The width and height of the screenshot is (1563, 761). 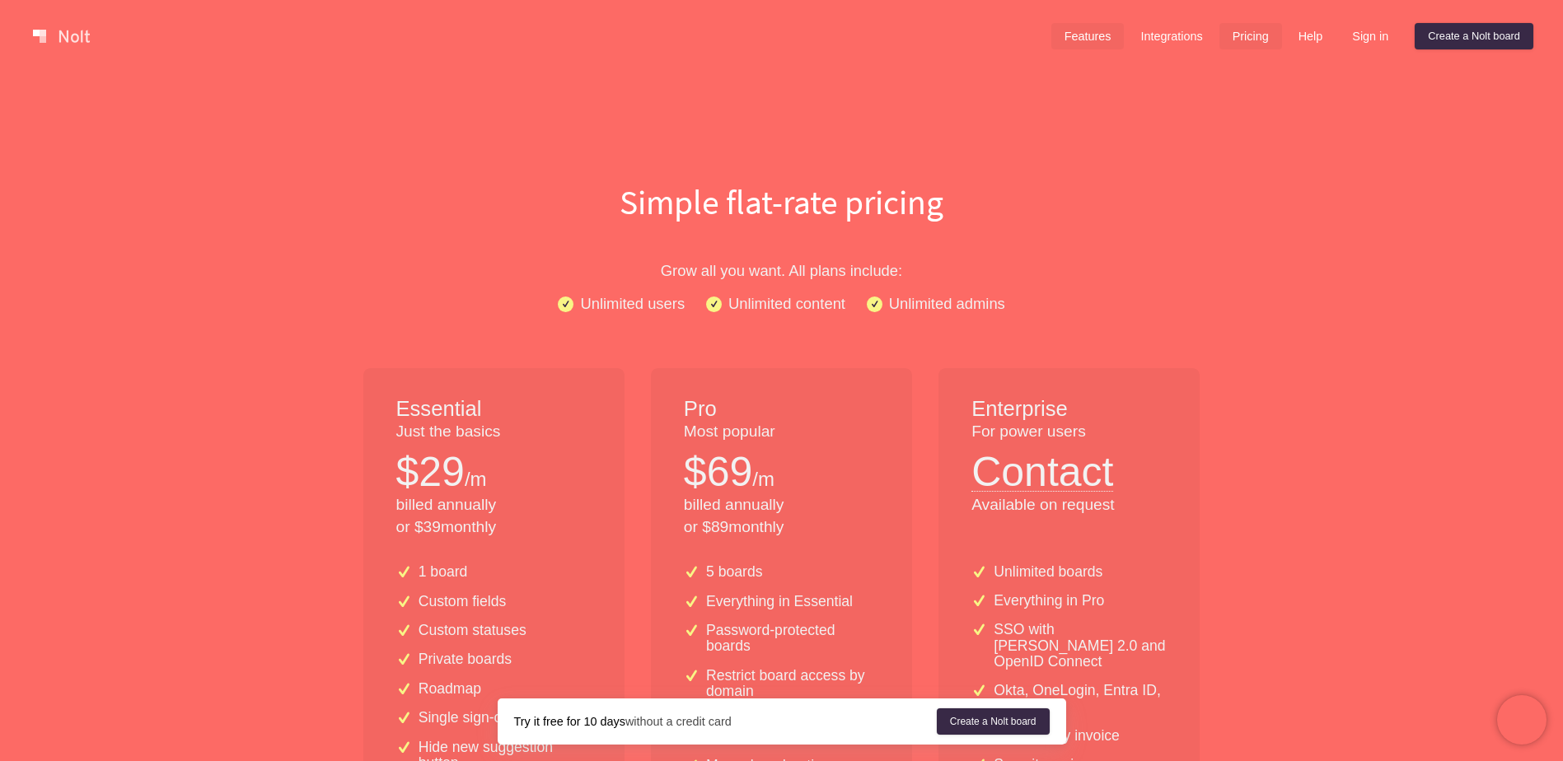 What do you see at coordinates (1069, 410) in the screenshot?
I see `h1: Enterprise` at bounding box center [1069, 410].